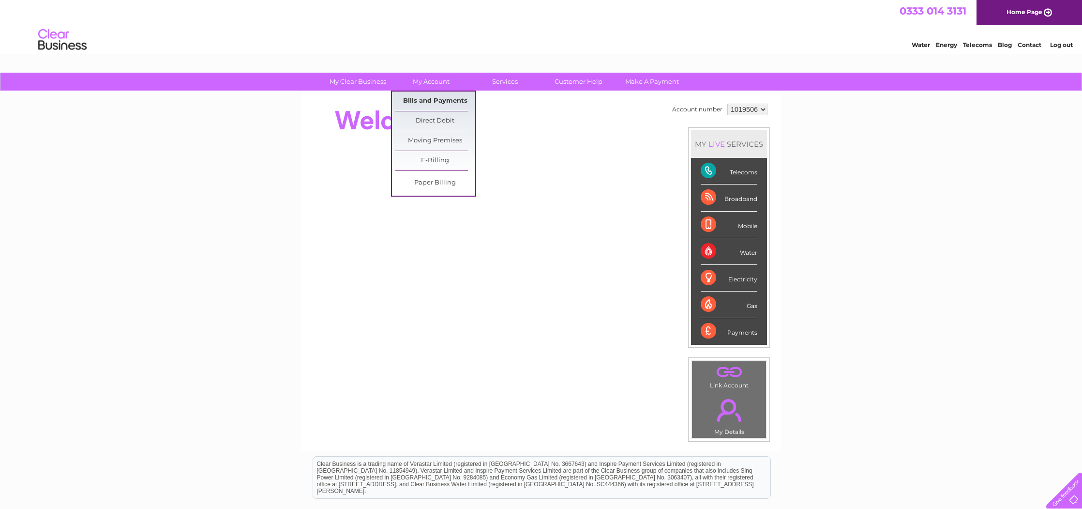 The width and height of the screenshot is (1082, 509). Describe the element at coordinates (978, 45) in the screenshot. I see `a: Telecoms` at that location.